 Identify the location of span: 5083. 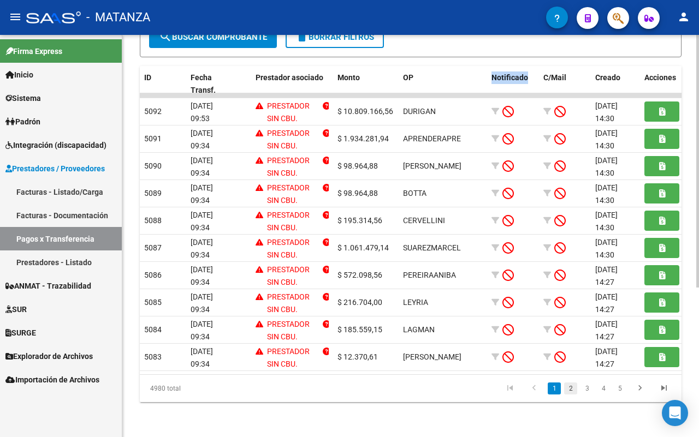
(153, 357).